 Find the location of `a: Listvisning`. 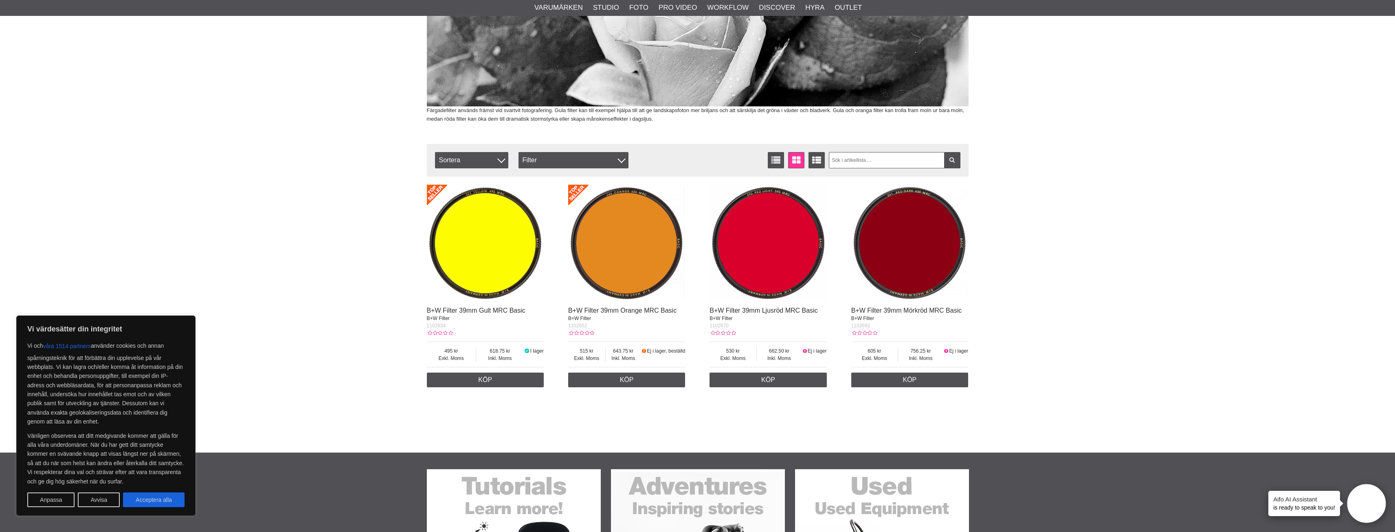

a: Listvisning is located at coordinates (776, 160).